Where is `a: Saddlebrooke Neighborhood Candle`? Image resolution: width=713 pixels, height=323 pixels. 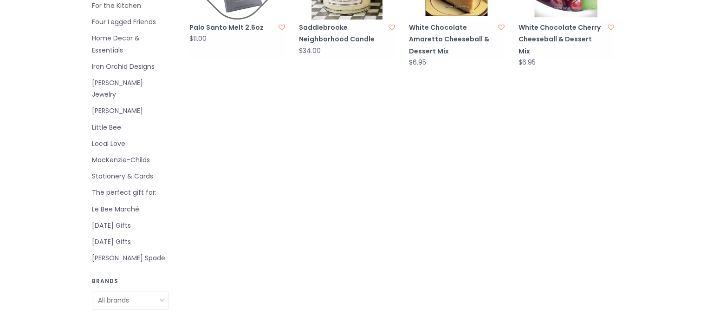
a: Saddlebrooke Neighborhood Candle is located at coordinates (342, 33).